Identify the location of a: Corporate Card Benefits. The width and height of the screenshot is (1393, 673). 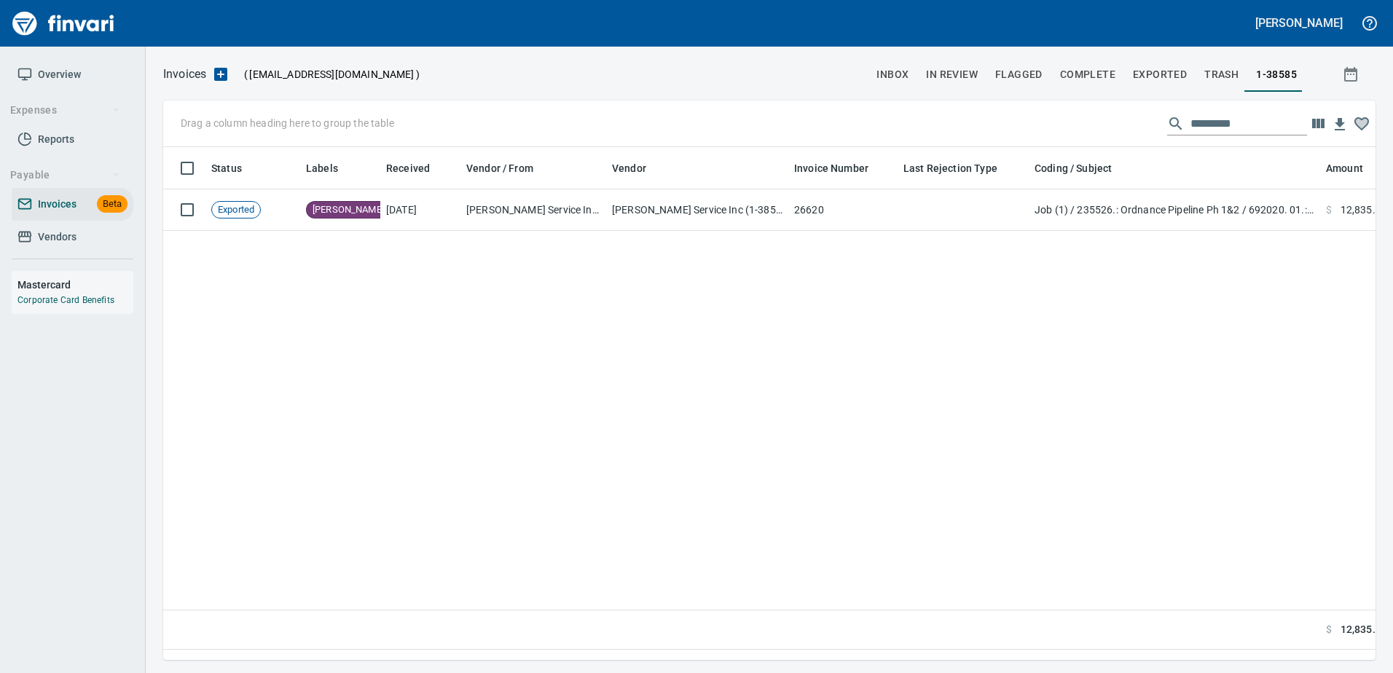
(66, 300).